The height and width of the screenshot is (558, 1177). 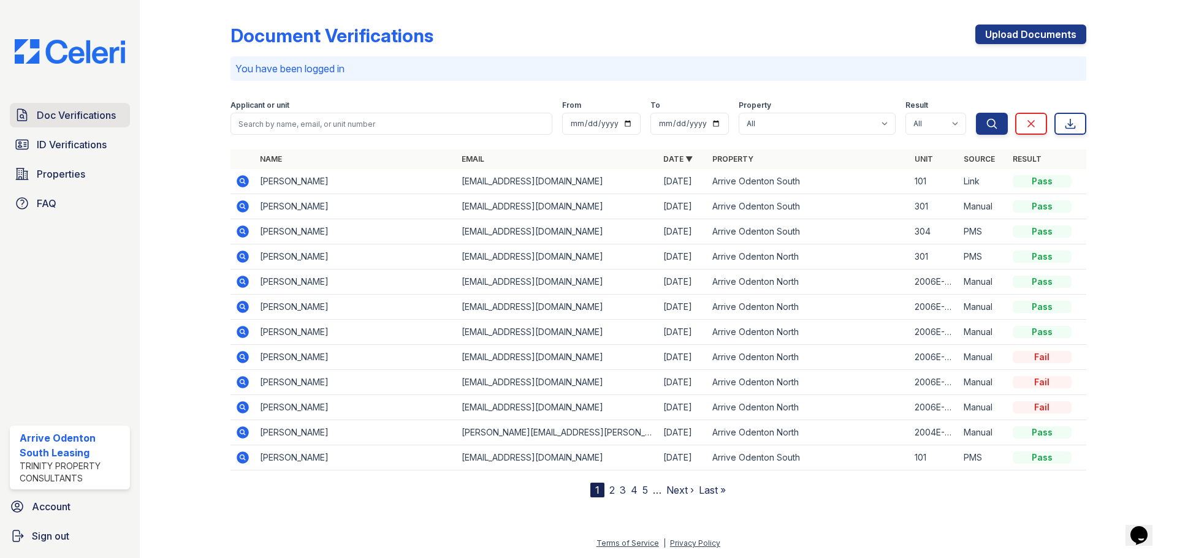 I want to click on td: 304, so click(x=934, y=232).